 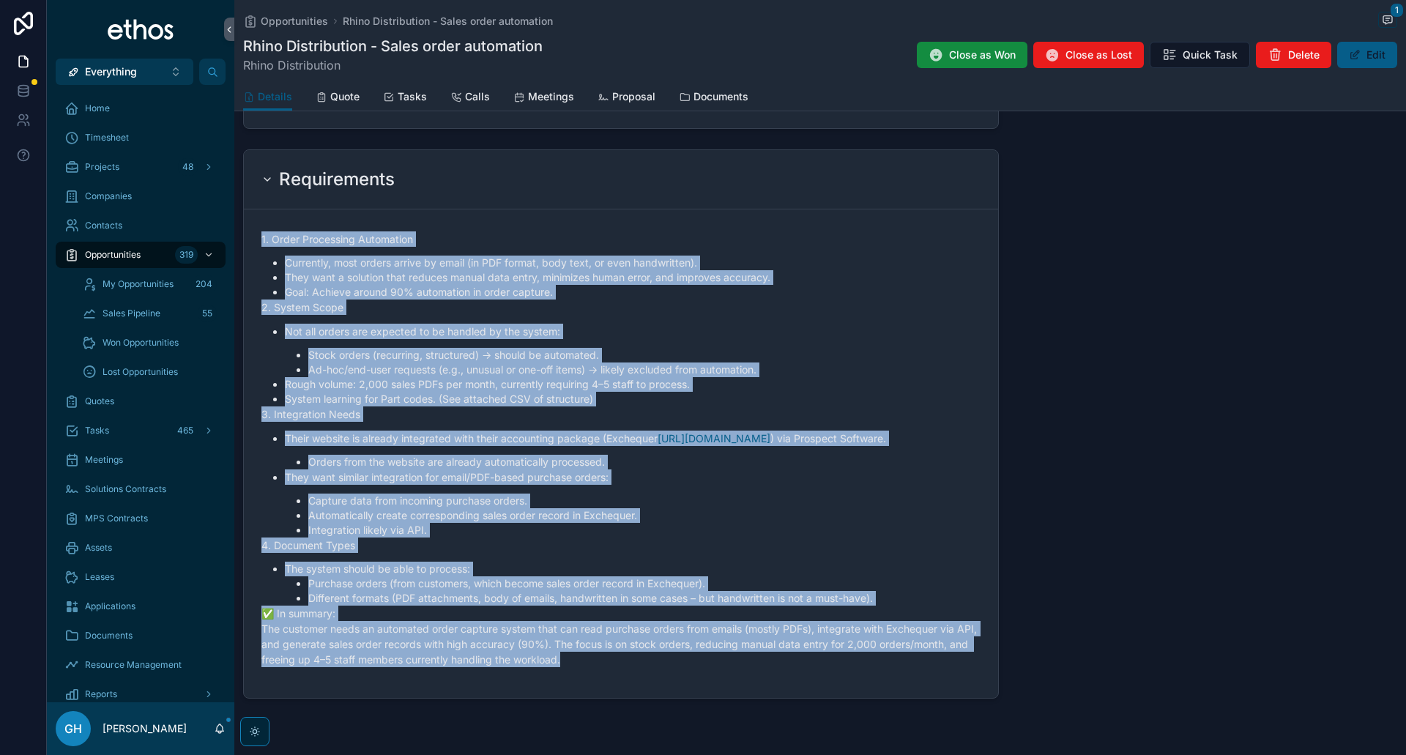 What do you see at coordinates (1293, 55) in the screenshot?
I see `button: Delete` at bounding box center [1293, 55].